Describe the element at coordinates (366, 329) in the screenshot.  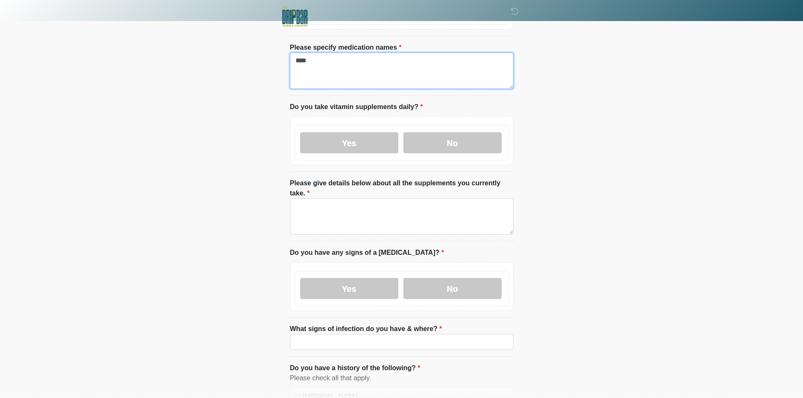
I see `label: What signs of infection do you have & where?` at that location.